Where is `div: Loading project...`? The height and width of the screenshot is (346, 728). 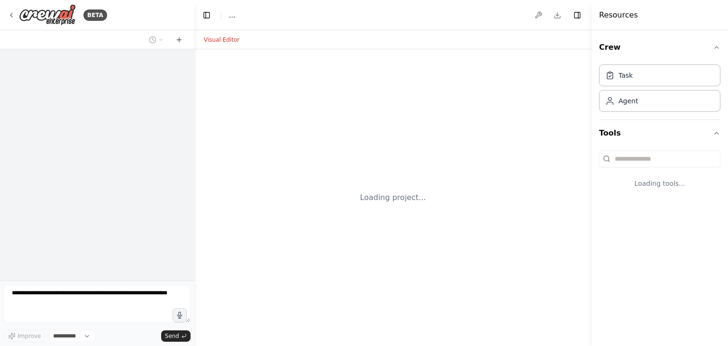
div: Loading project... is located at coordinates (393, 198).